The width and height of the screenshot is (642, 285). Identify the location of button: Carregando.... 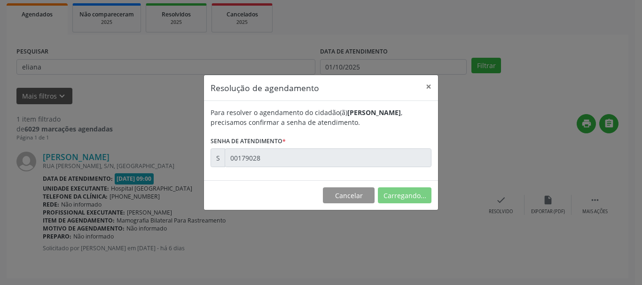
(405, 196).